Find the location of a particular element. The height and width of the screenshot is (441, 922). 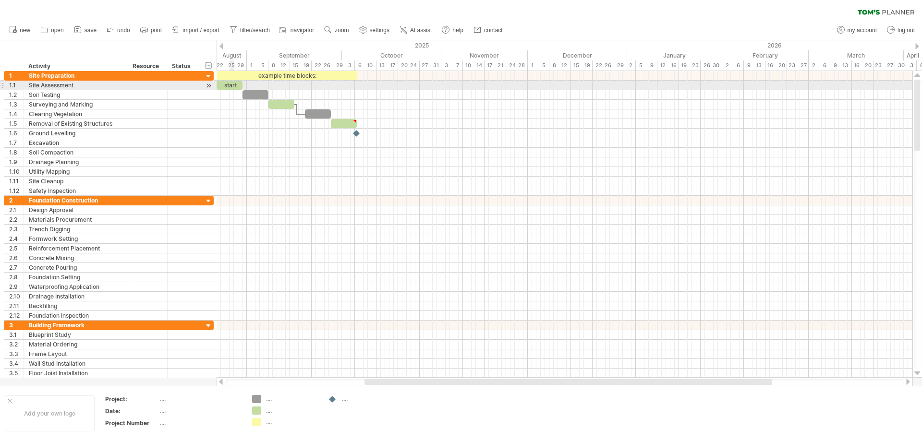

div: Add your own logo is located at coordinates (49, 413).